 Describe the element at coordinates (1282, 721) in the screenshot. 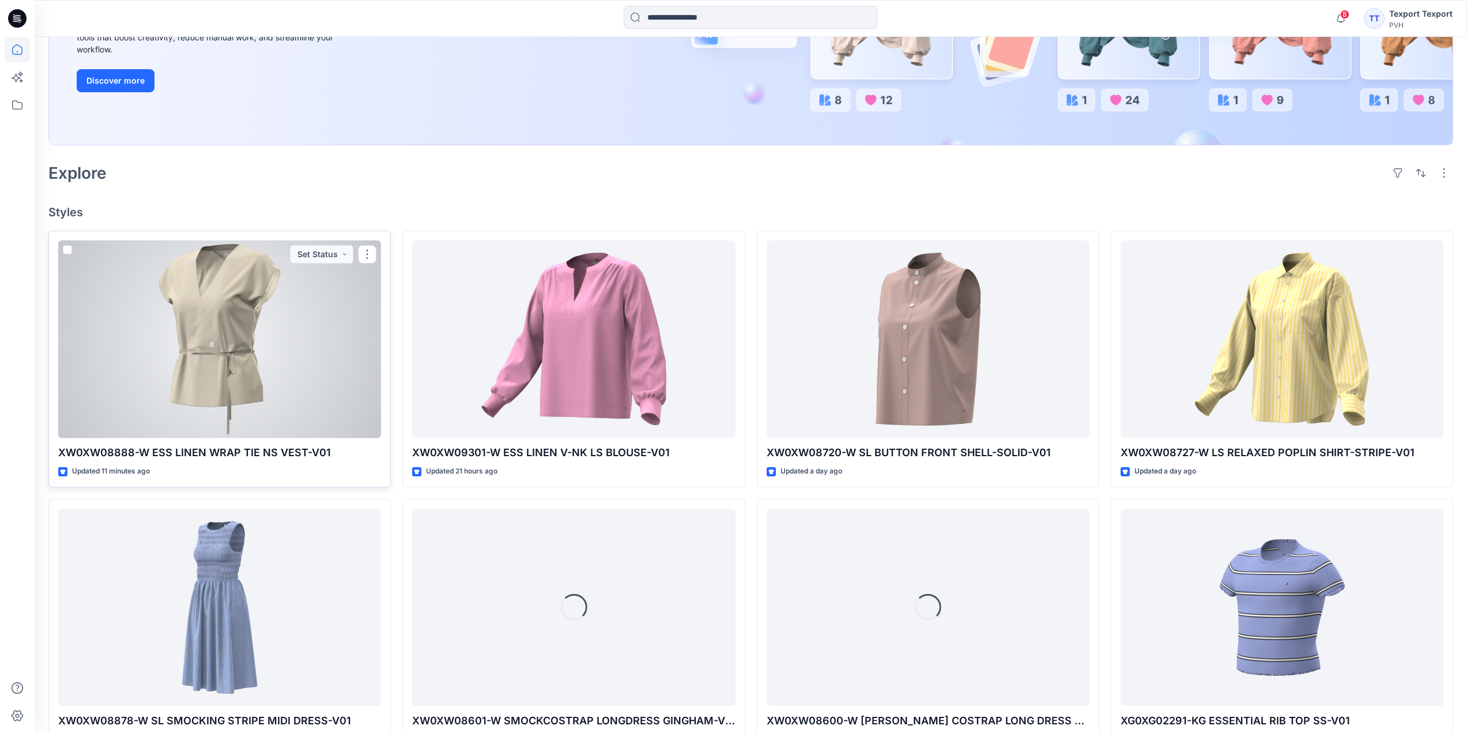

I see `p: XG0XG02291-KG ESSENTIAL RIB TOP SS-V01` at that location.